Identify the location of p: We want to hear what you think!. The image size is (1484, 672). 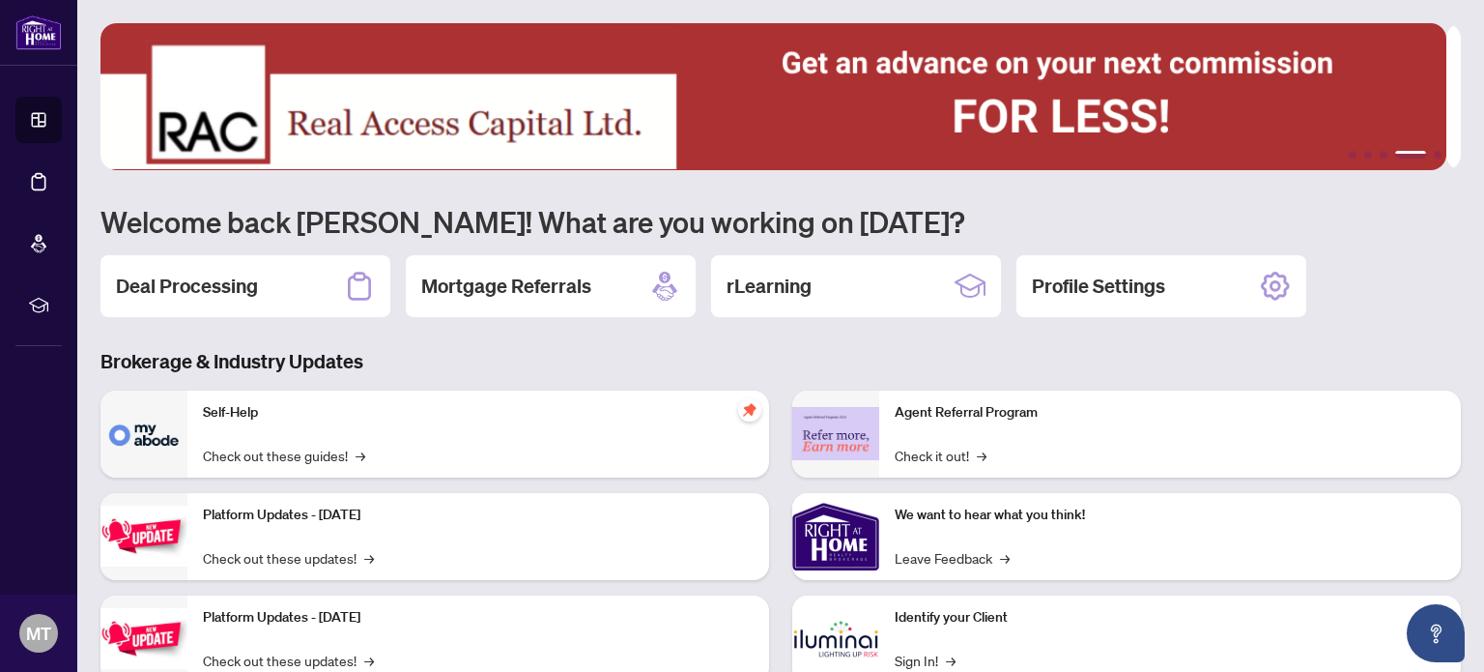
(1170, 515).